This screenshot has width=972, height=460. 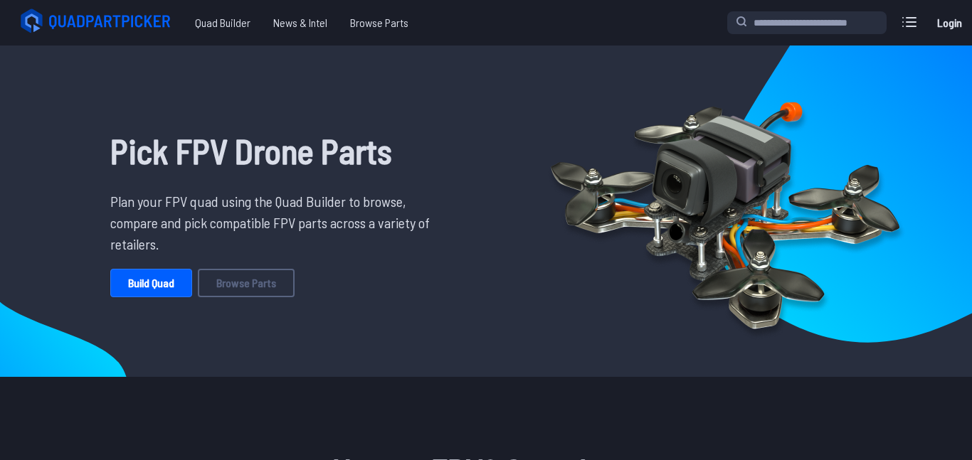 What do you see at coordinates (275, 151) in the screenshot?
I see `h1: Pick FPV Drone Parts` at bounding box center [275, 151].